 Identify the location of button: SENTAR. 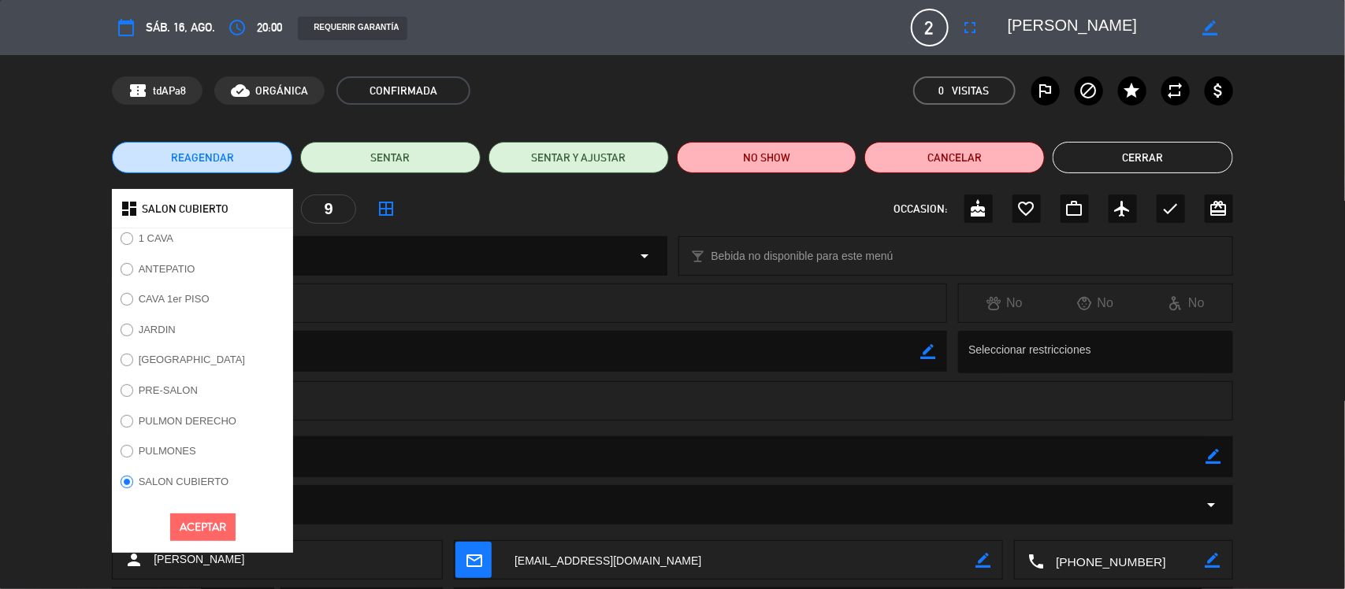
(390, 158).